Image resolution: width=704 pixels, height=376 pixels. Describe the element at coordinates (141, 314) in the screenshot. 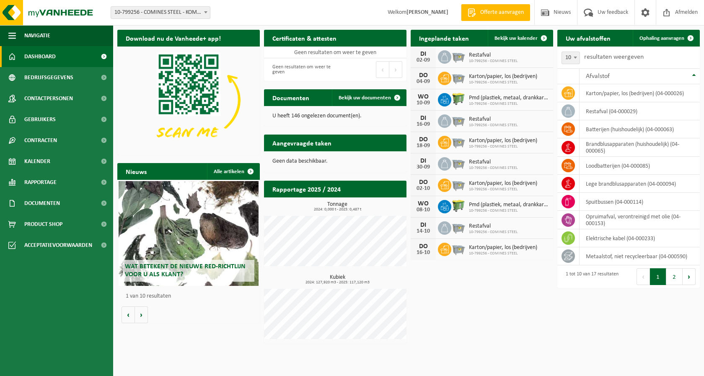

I see `button: Volgende` at that location.